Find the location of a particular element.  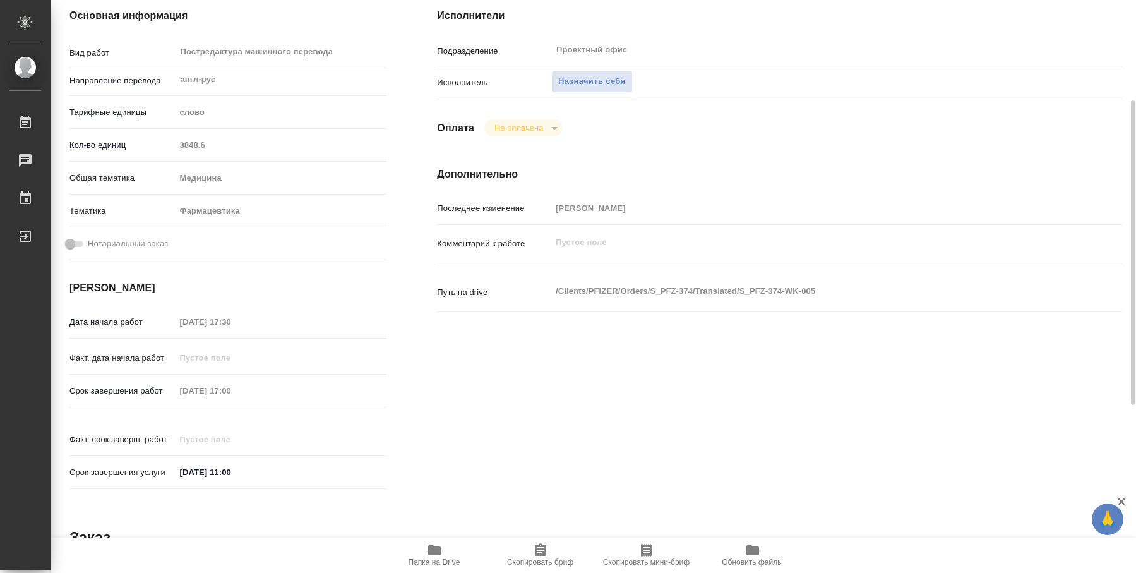

p: Общая тематика is located at coordinates (122, 178).